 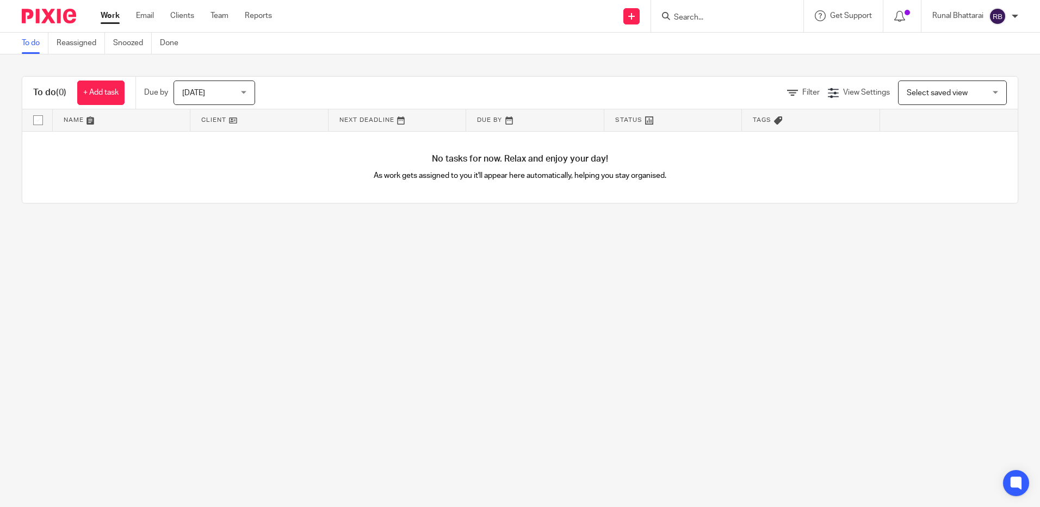 I want to click on input: Search, so click(x=722, y=18).